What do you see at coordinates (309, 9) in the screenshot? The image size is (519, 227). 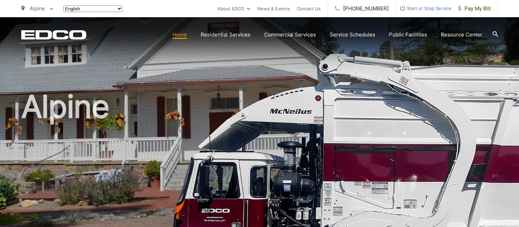 I see `a: Contact Us` at bounding box center [309, 9].